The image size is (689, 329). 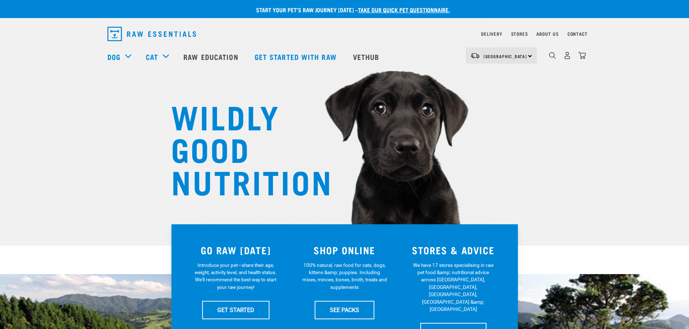 I want to click on a: Delivery, so click(x=491, y=34).